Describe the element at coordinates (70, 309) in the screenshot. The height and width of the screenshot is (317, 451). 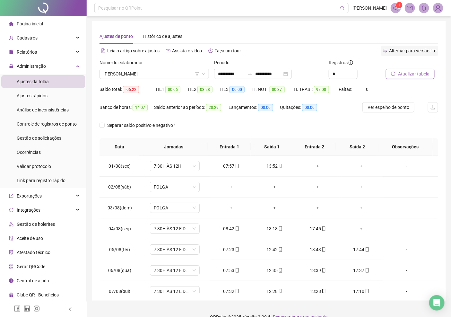
I see `span: left` at that location.